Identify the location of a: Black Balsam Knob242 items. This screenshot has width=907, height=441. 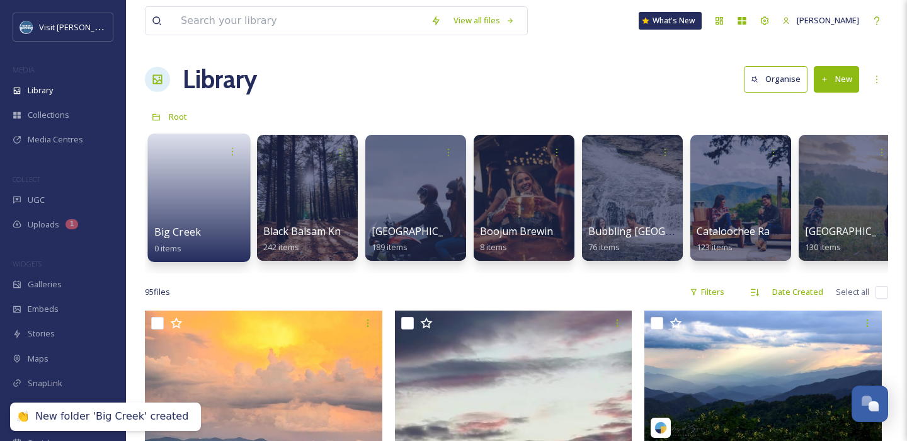
(308, 239).